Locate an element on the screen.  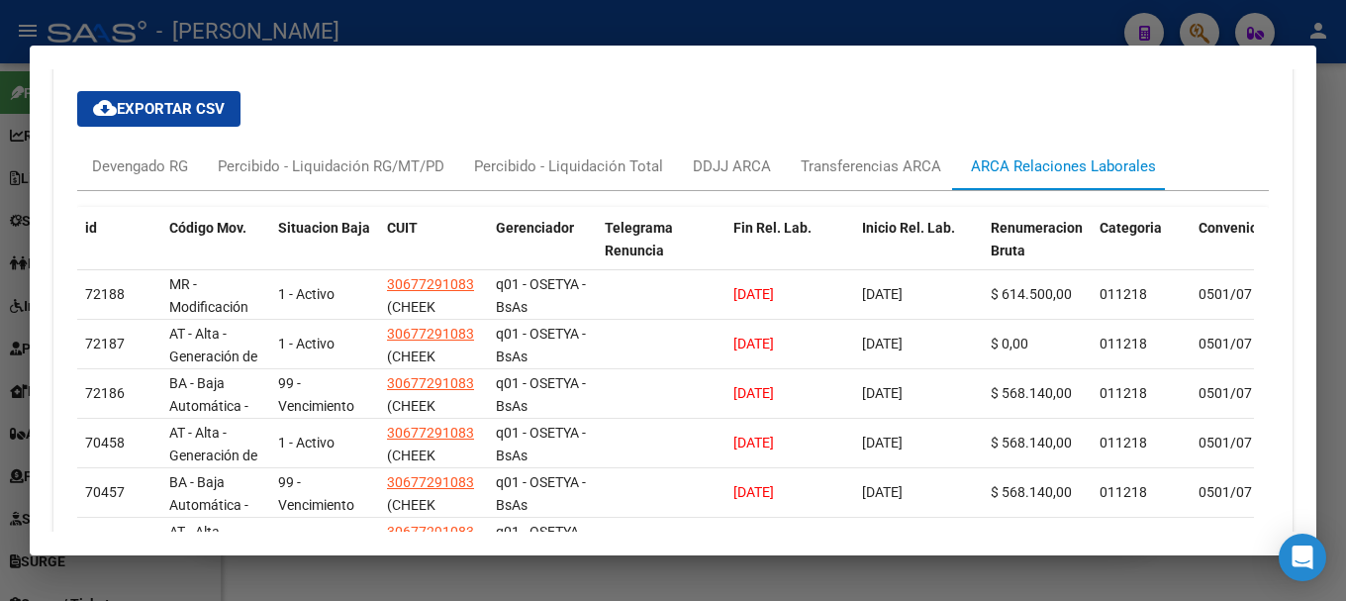
span: Categoria is located at coordinates (1130, 228).